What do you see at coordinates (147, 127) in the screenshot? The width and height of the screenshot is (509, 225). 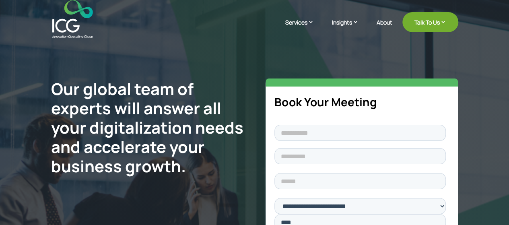 I see `span: Our global team of experts will answer all your digitalization needs and accelerate your business...` at bounding box center [147, 127].